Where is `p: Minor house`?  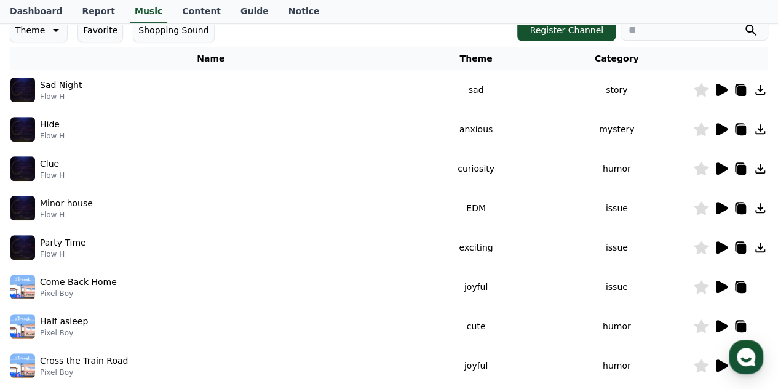 p: Minor house is located at coordinates (66, 203).